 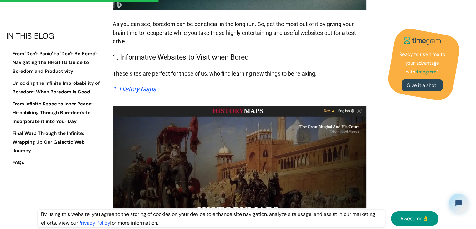 What do you see at coordinates (134, 89) in the screenshot?
I see `em: 1. History Maps` at bounding box center [134, 89].